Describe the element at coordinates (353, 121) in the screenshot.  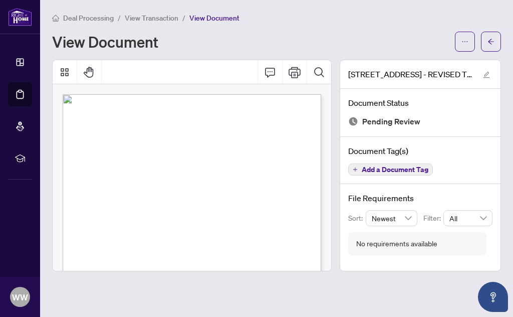
I see `img: Document Status` at that location.